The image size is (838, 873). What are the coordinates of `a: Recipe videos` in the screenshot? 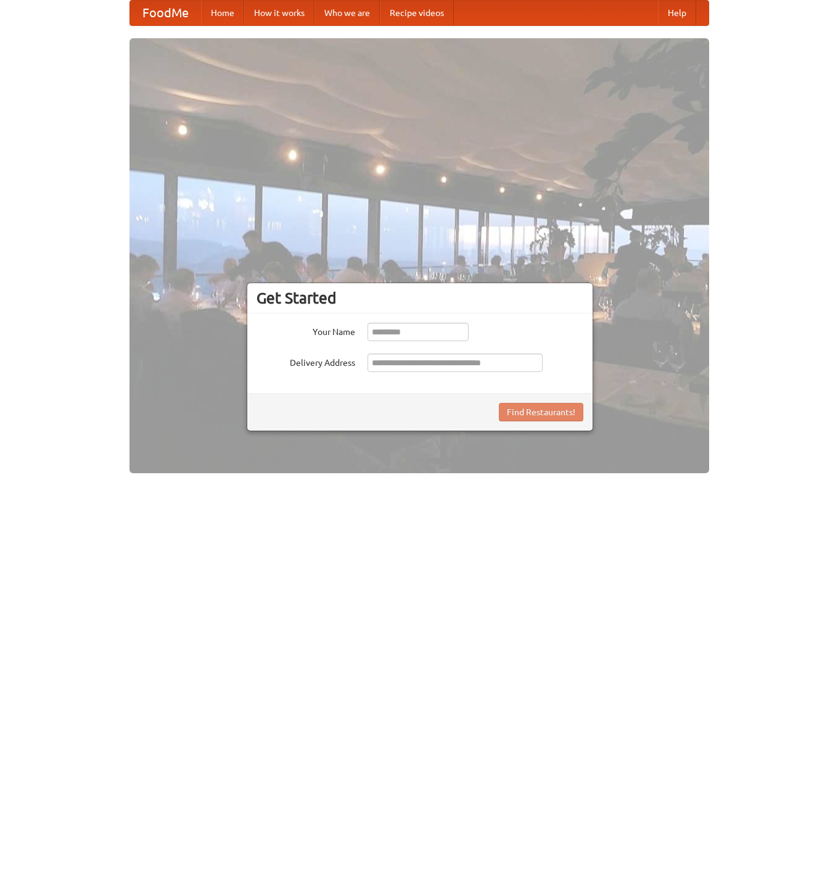 It's located at (417, 13).